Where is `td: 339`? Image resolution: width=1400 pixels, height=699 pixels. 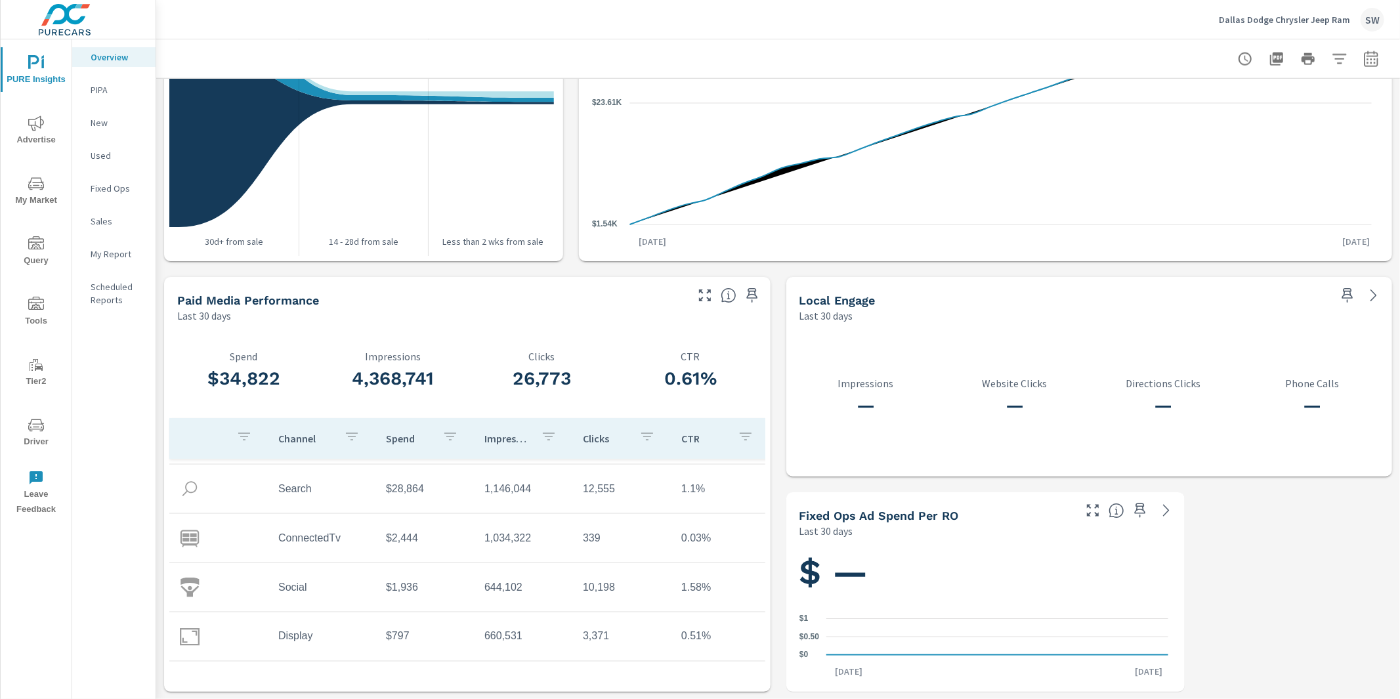
td: 339 is located at coordinates (621, 538).